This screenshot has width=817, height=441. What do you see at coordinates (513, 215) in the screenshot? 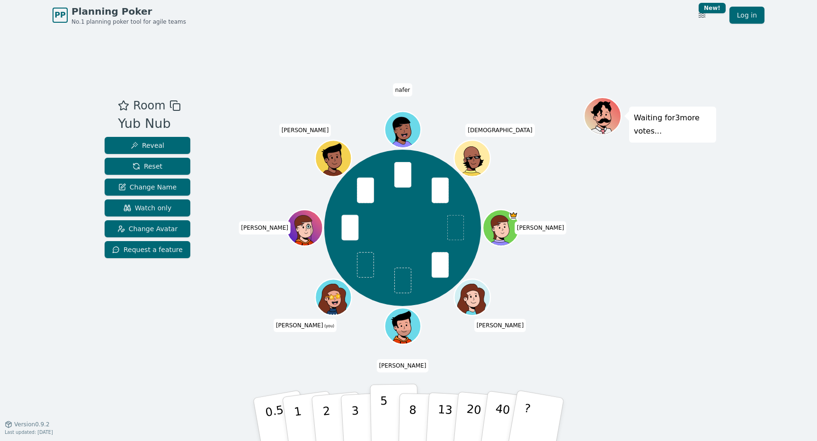
I see `span: Jon is the host` at bounding box center [513, 215].